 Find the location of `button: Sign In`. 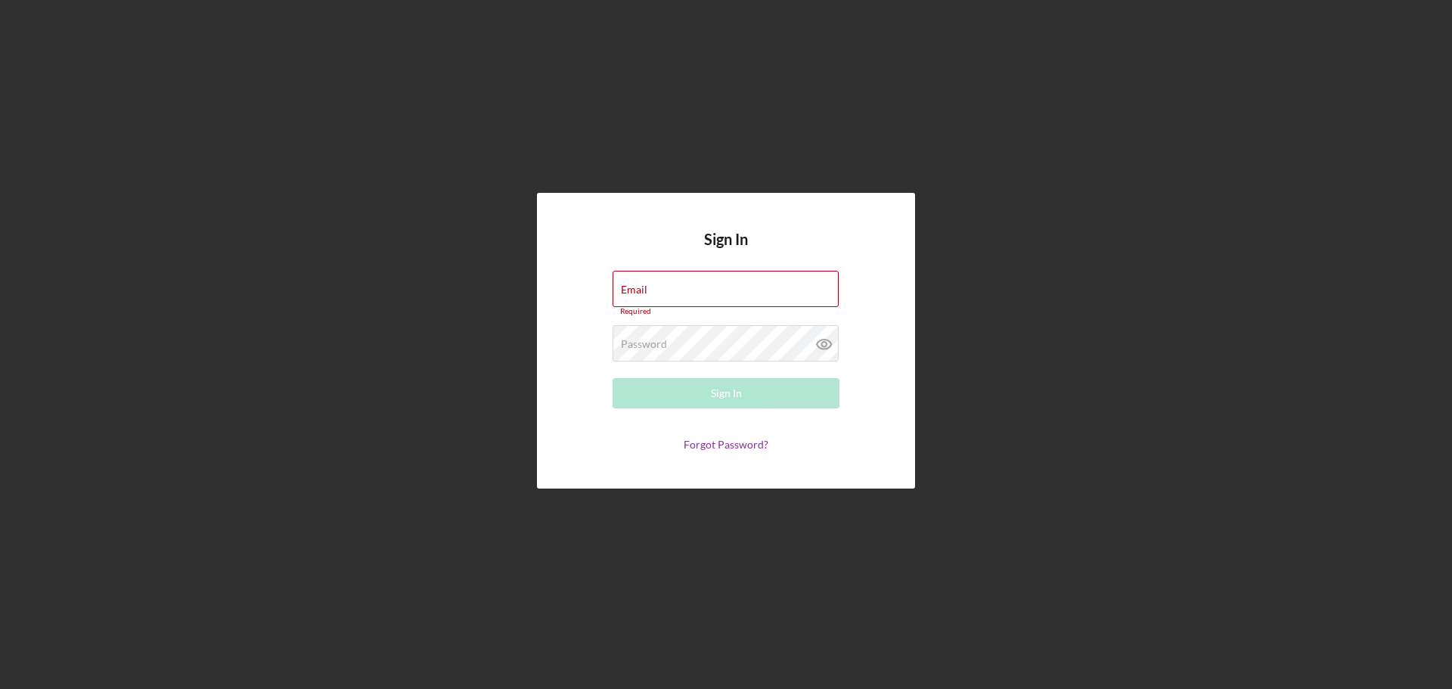

button: Sign In is located at coordinates (726, 393).